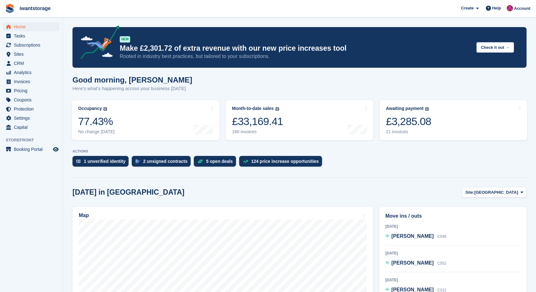 This screenshot has width=536, height=292. Describe the element at coordinates (33, 109) in the screenshot. I see `span: Protection` at that location.